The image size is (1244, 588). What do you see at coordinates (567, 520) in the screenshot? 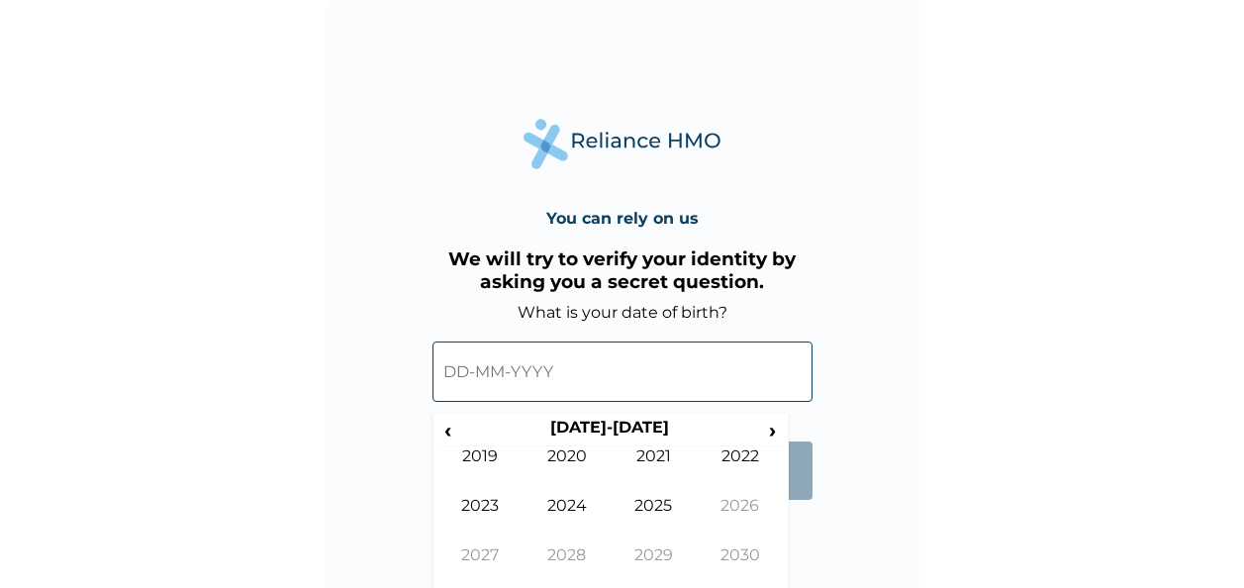
I see `td: 2024` at bounding box center [567, 520].